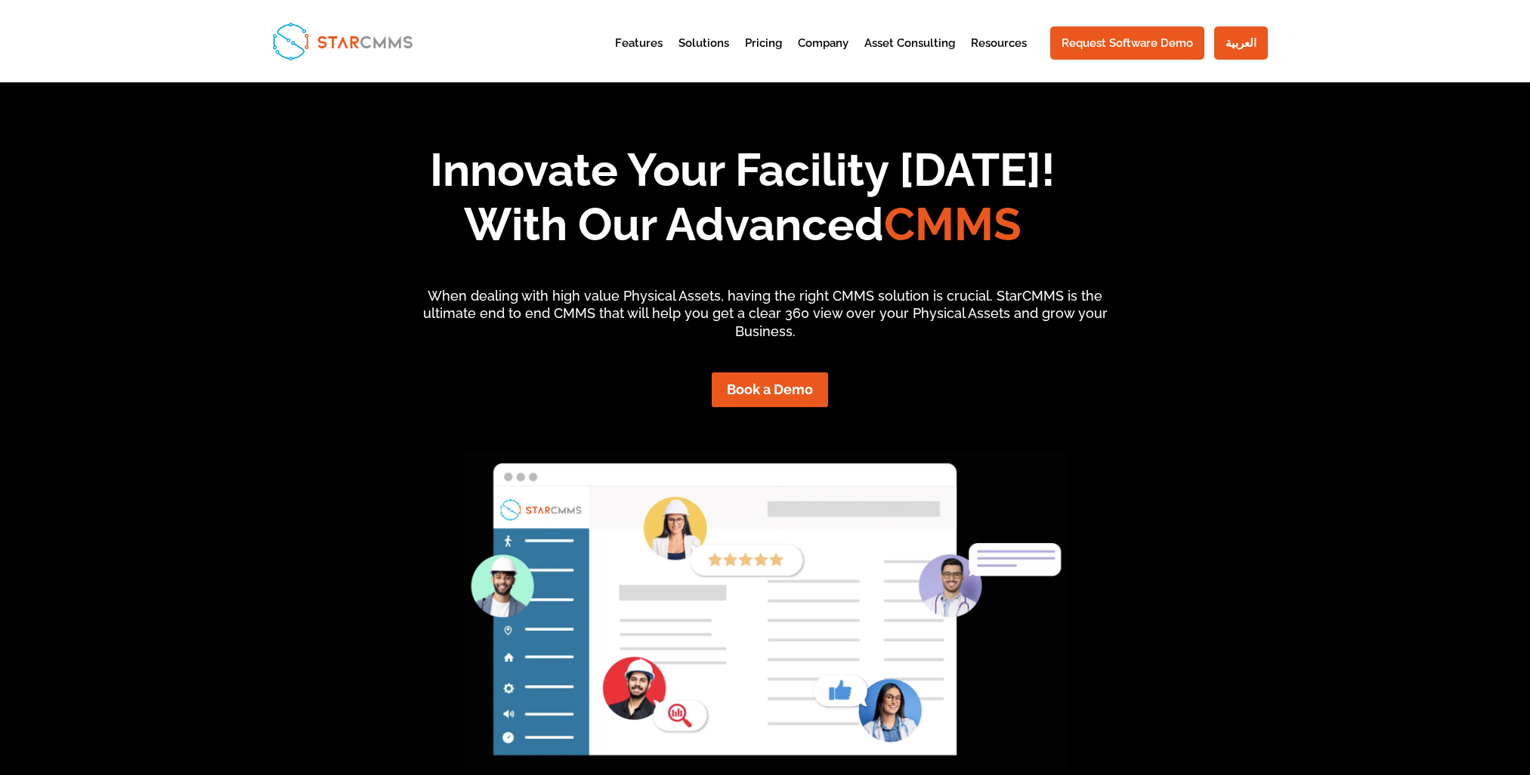  What do you see at coordinates (953, 224) in the screenshot?
I see `span: CMMS` at bounding box center [953, 224].